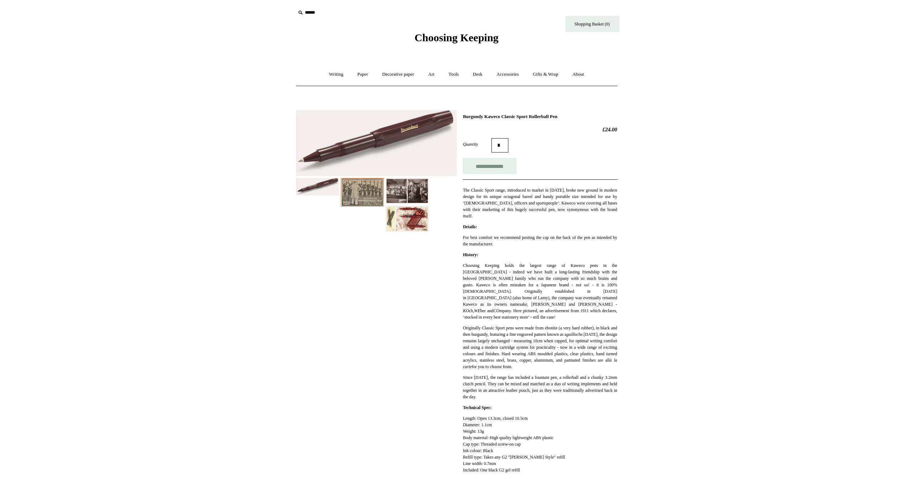 The image size is (913, 479). What do you see at coordinates (453, 74) in the screenshot?
I see `a: Tools` at bounding box center [453, 74].